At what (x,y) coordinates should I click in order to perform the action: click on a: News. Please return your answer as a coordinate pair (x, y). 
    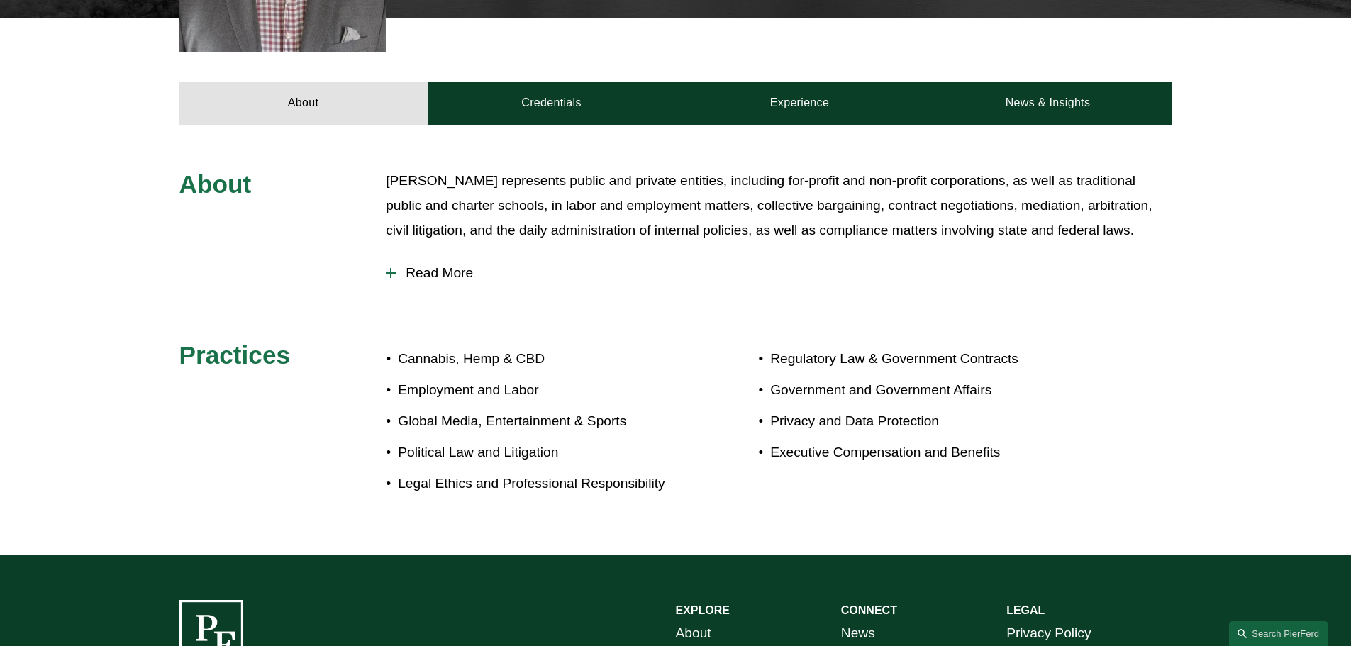
    Looking at the image, I should click on (858, 633).